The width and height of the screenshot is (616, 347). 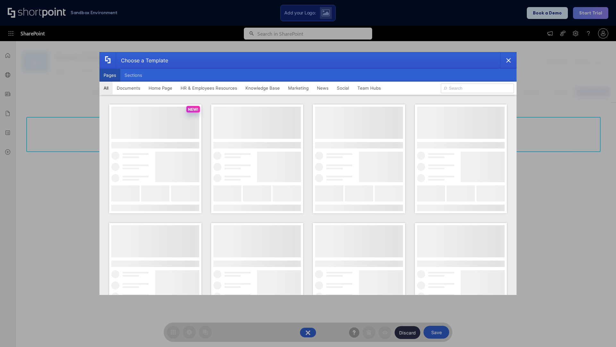 What do you see at coordinates (128, 88) in the screenshot?
I see `button: Documents` at bounding box center [128, 88].